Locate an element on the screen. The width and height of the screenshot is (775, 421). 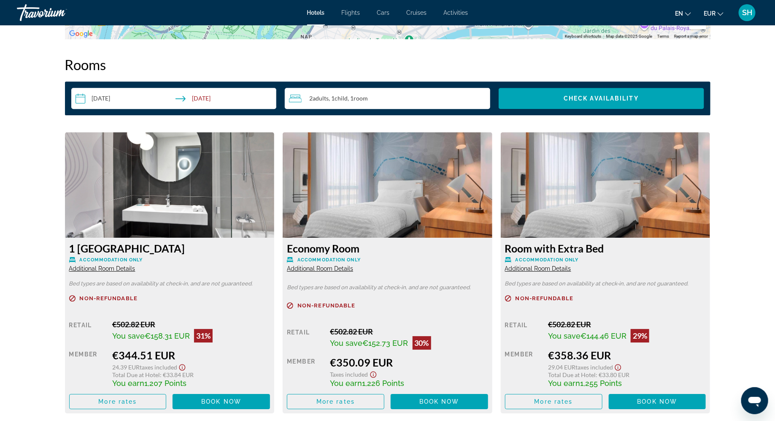
span: 24.39 EUR is located at coordinates (126, 367).